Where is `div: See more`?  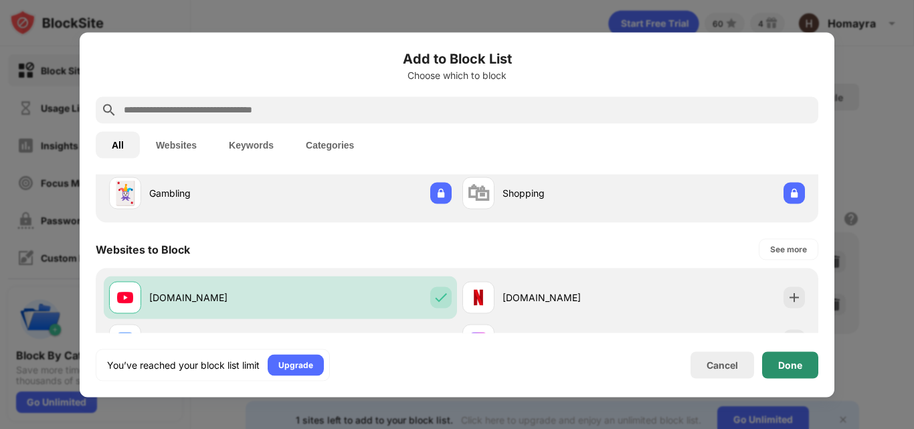 div: See more is located at coordinates (788, 249).